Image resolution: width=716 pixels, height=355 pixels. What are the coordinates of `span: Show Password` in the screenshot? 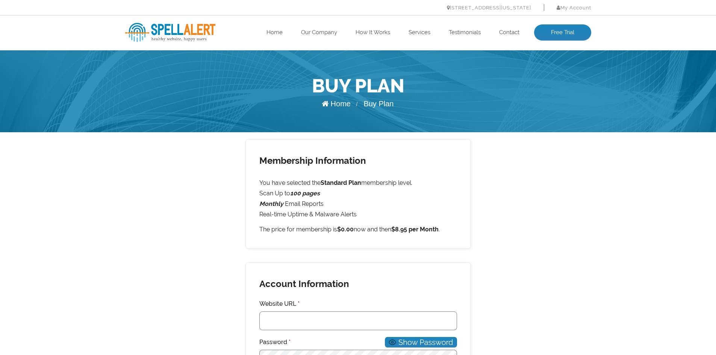 It's located at (425, 342).